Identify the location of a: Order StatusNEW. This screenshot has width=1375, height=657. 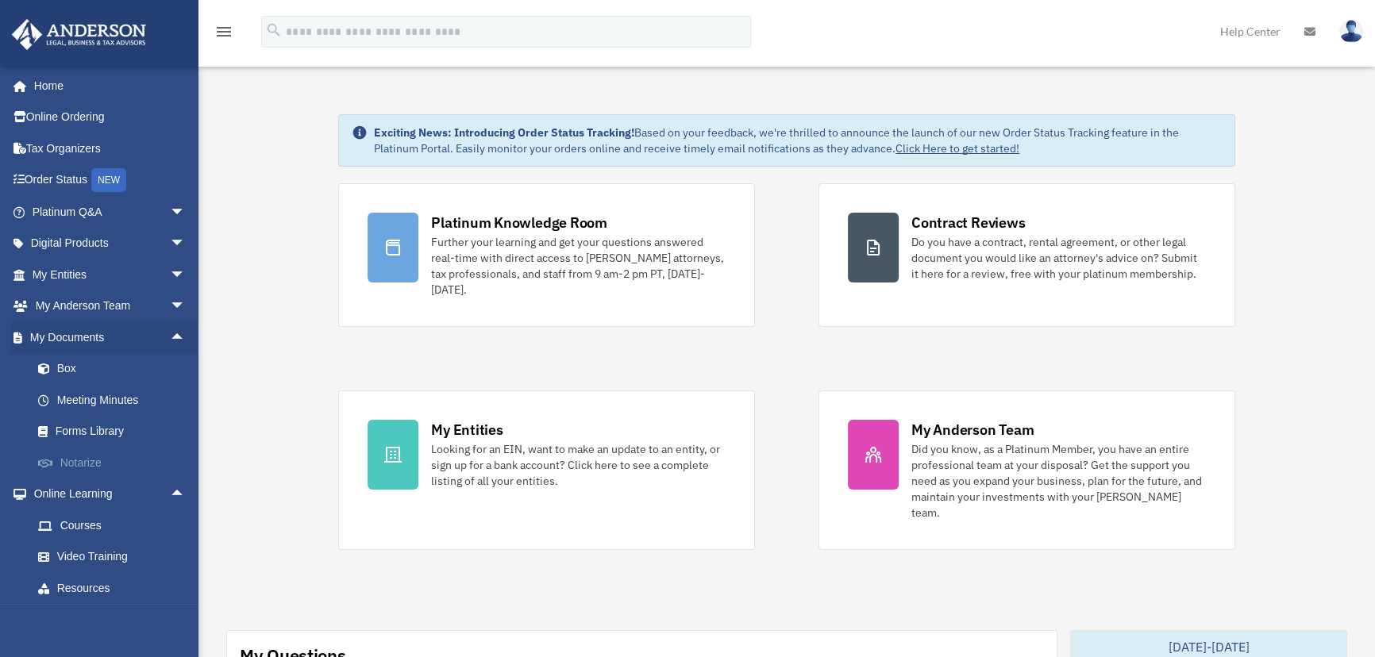
(110, 180).